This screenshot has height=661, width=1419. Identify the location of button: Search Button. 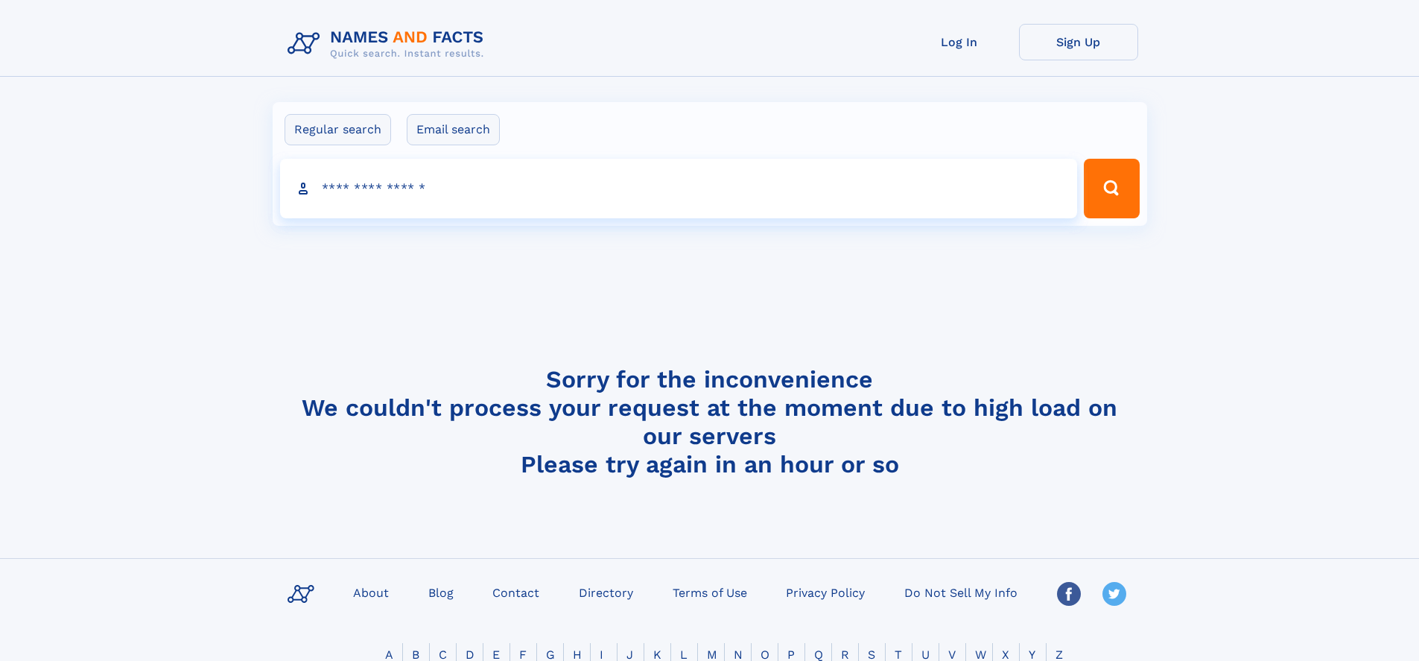
(1111, 188).